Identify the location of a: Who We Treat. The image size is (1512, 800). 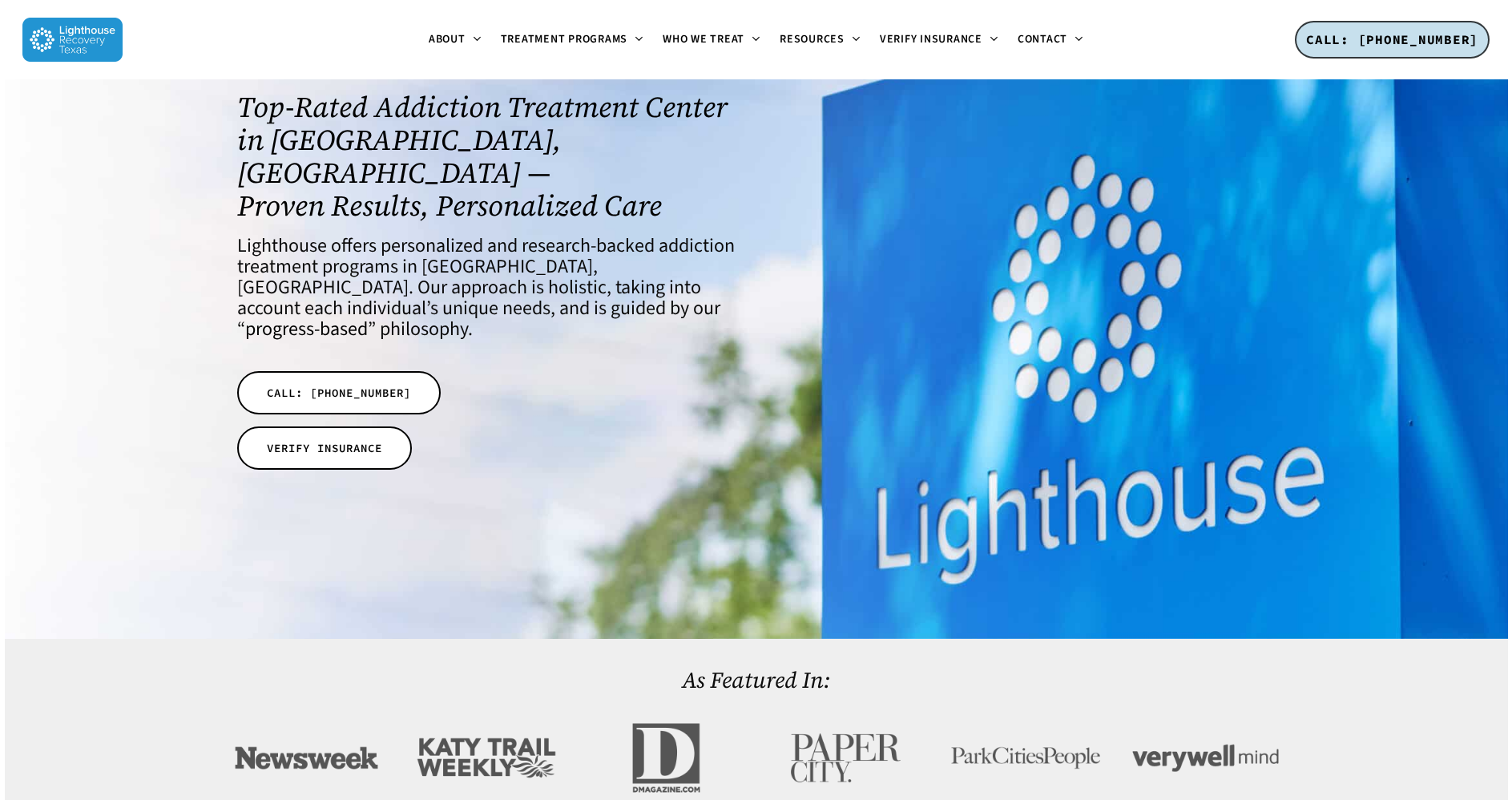
(711, 40).